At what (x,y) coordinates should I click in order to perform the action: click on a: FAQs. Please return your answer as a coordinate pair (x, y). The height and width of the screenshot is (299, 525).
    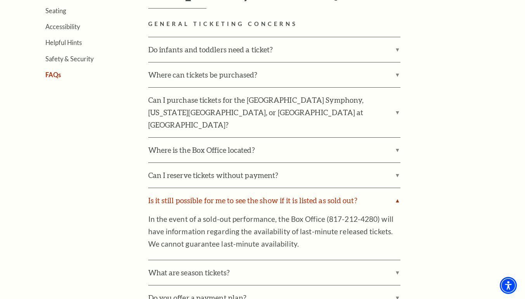
    Looking at the image, I should click on (53, 75).